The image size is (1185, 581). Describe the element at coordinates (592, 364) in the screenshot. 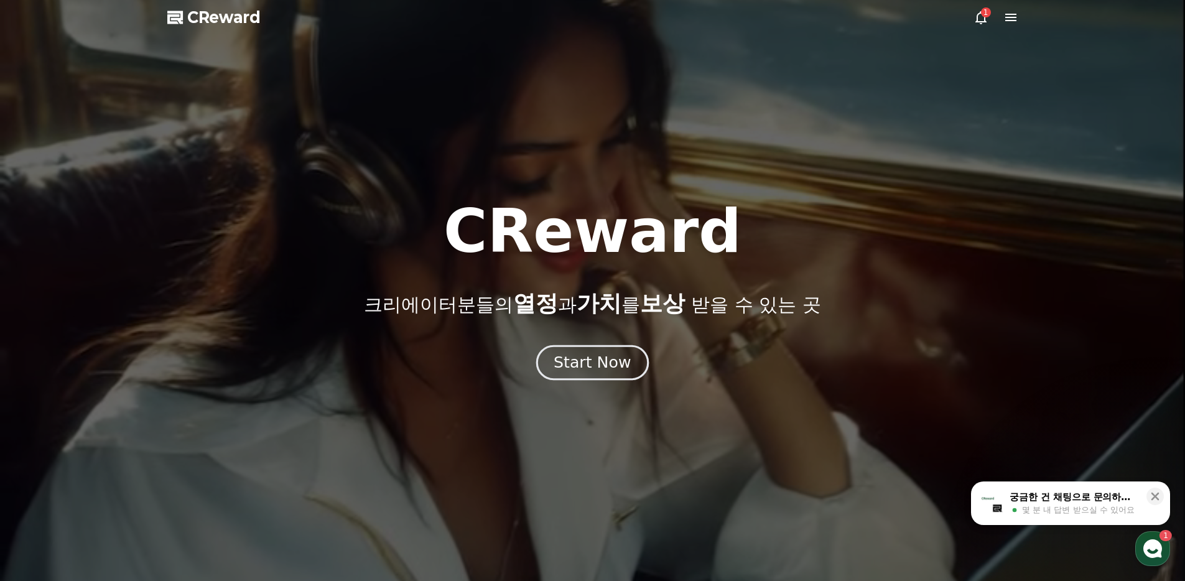

I see `a: Start Now` at that location.